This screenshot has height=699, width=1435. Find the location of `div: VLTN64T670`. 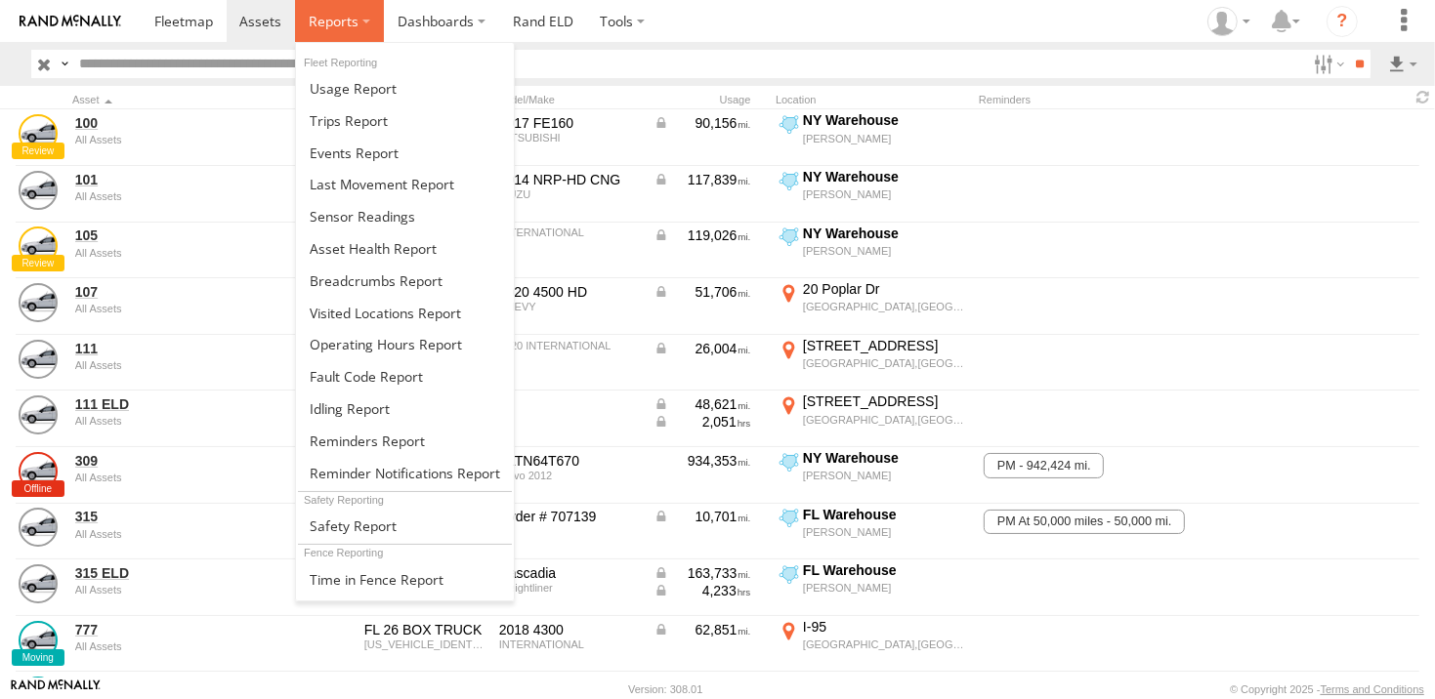

div: VLTN64T670 is located at coordinates (569, 461).